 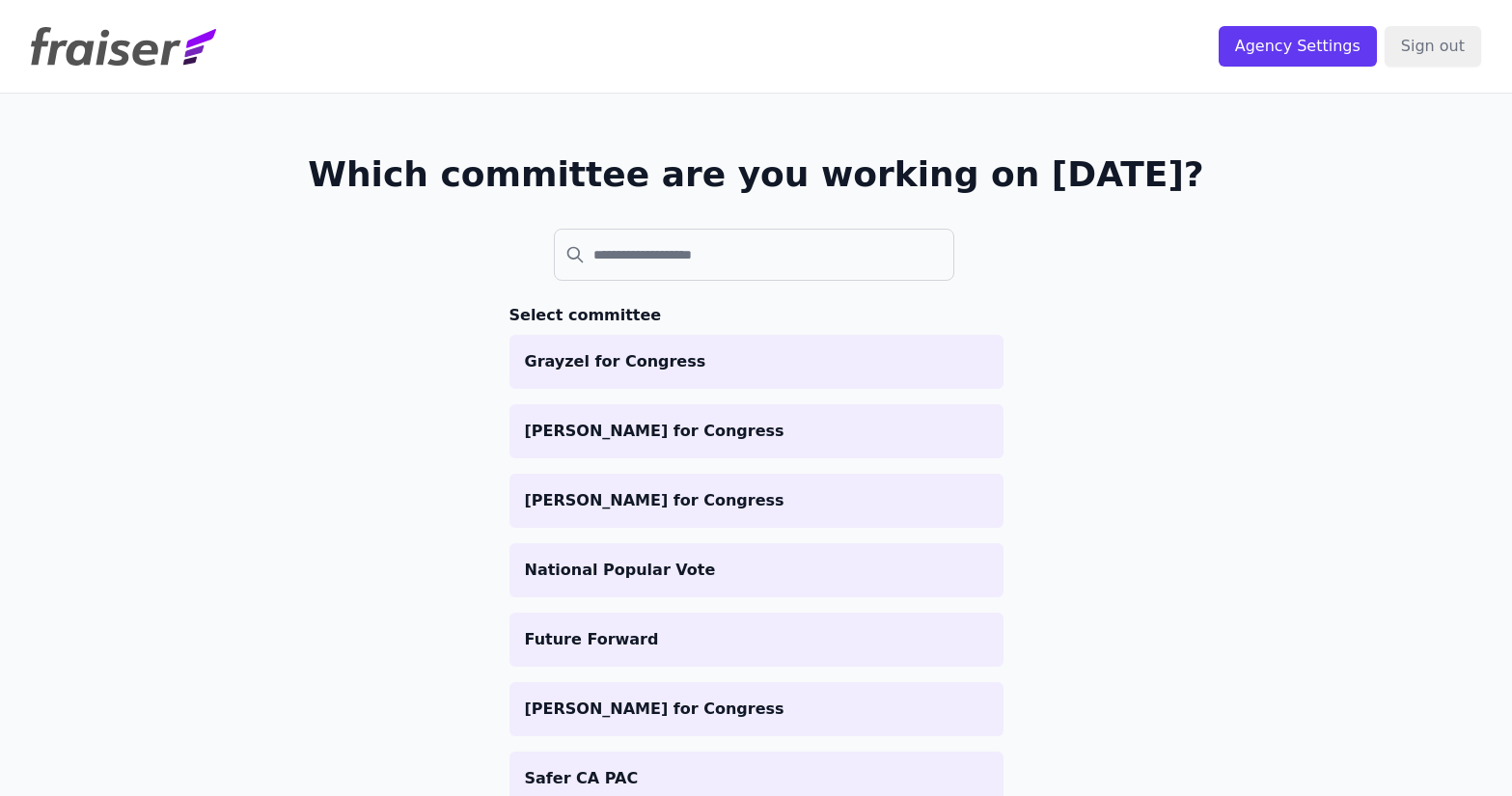 What do you see at coordinates (756, 362) in the screenshot?
I see `a: Grayzel for Congress` at bounding box center [756, 362].